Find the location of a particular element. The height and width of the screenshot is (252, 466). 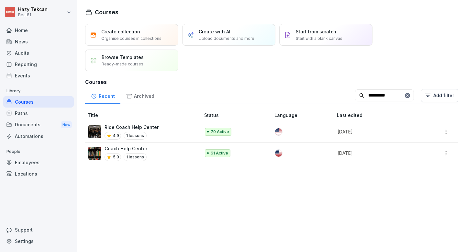

p: Title is located at coordinates (145, 115).